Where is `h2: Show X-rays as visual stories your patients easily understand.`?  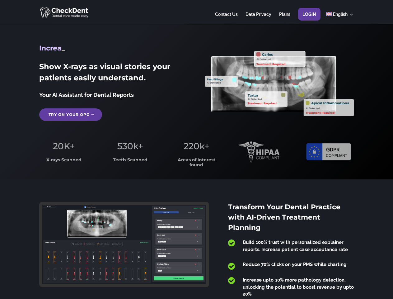
h2: Show X-rays as visual stories your patients easily understand. is located at coordinates (113, 74).